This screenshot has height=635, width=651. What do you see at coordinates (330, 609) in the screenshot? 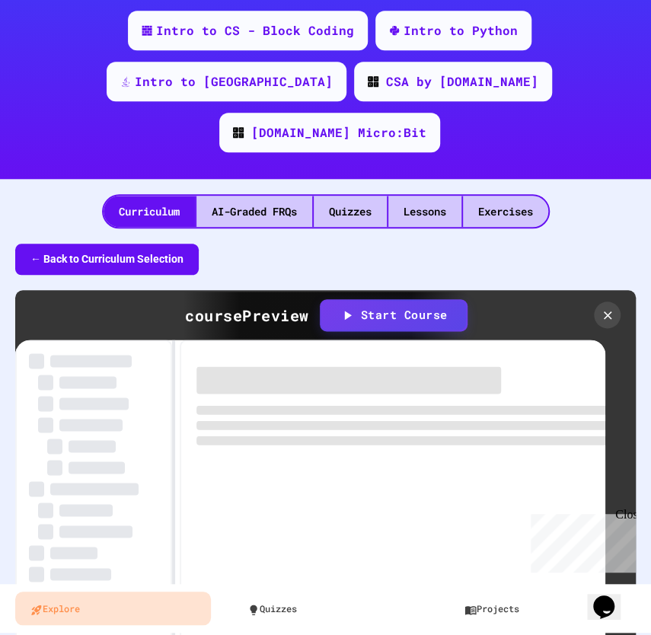
I see `a: Quizzes` at bounding box center [330, 609].